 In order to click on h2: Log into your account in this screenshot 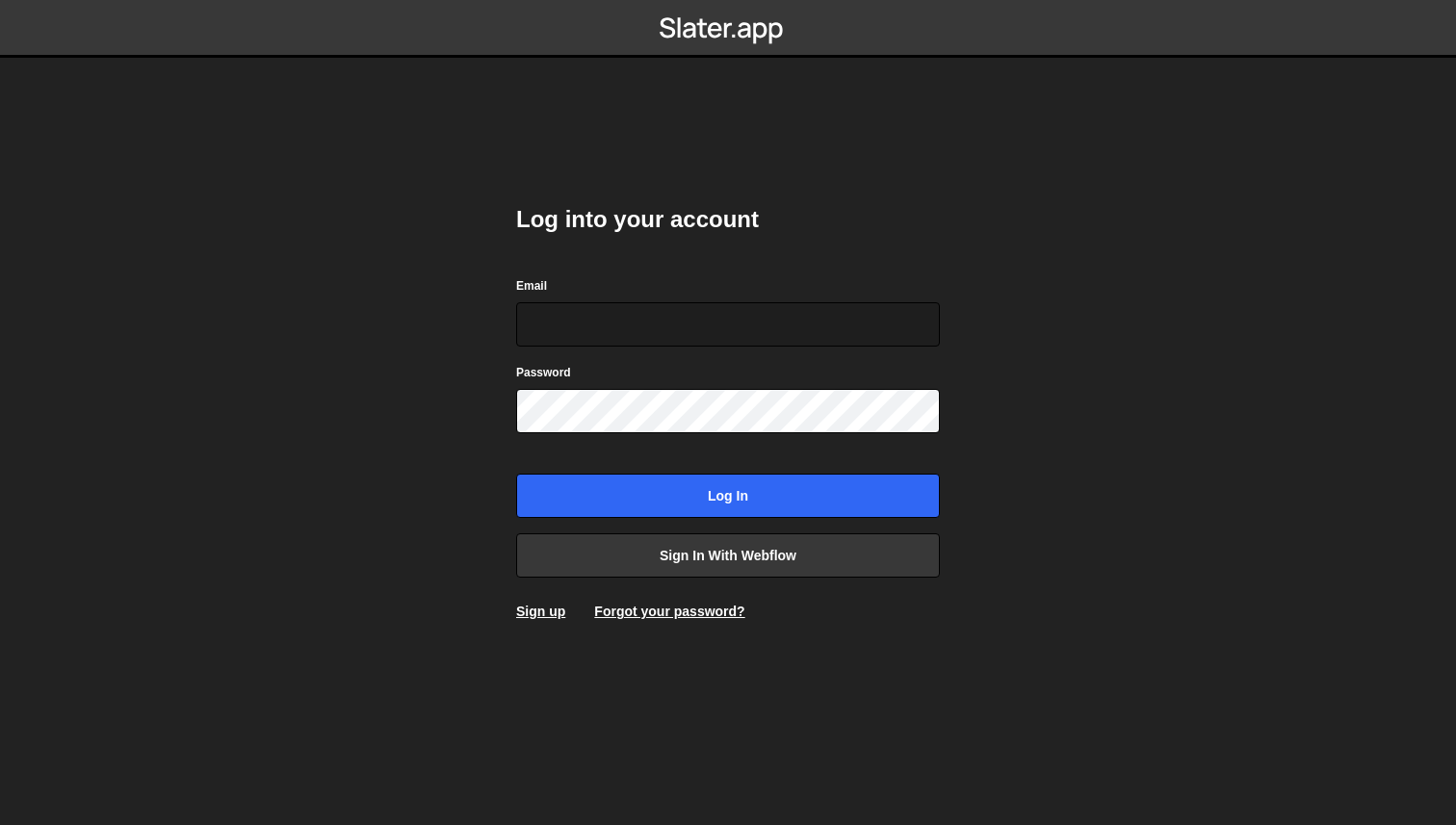, I will do `click(728, 220)`.